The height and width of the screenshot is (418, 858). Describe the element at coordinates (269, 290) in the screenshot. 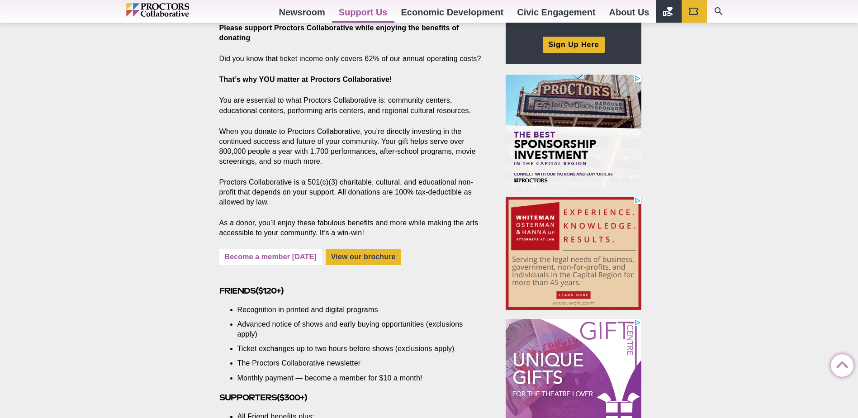

I see `strong: $120+` at that location.